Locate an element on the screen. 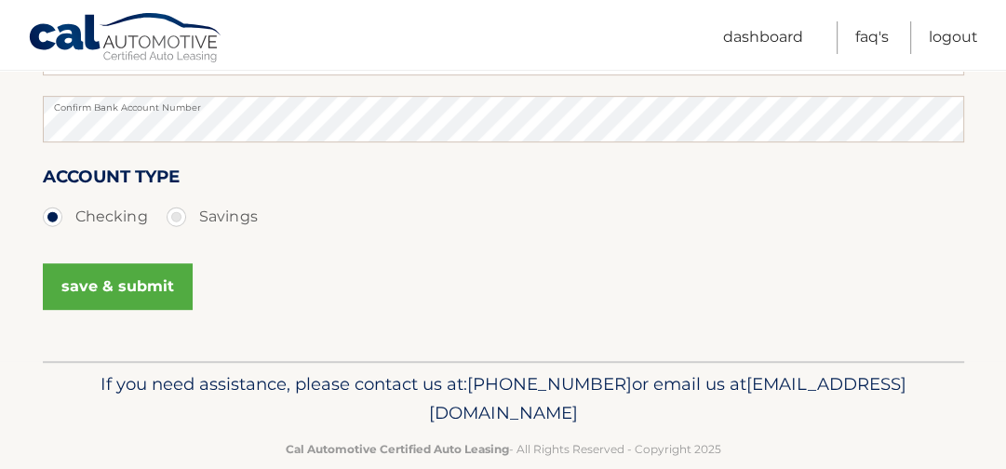 The image size is (1006, 469). a: FAQ's is located at coordinates (872, 37).